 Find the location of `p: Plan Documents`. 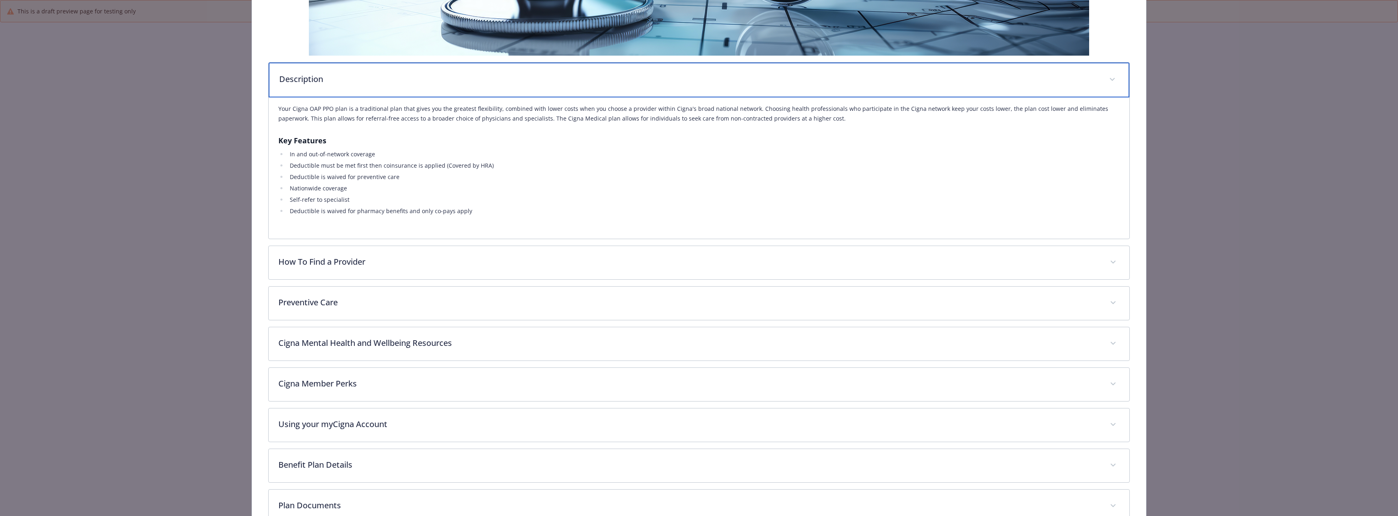

p: Plan Documents is located at coordinates (689, 506).